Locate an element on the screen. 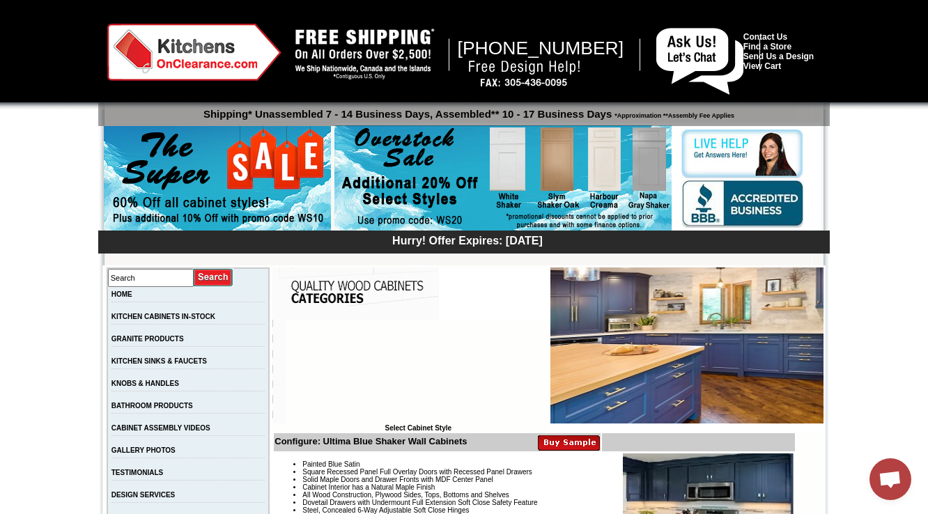  a: View Cart is located at coordinates (762, 66).